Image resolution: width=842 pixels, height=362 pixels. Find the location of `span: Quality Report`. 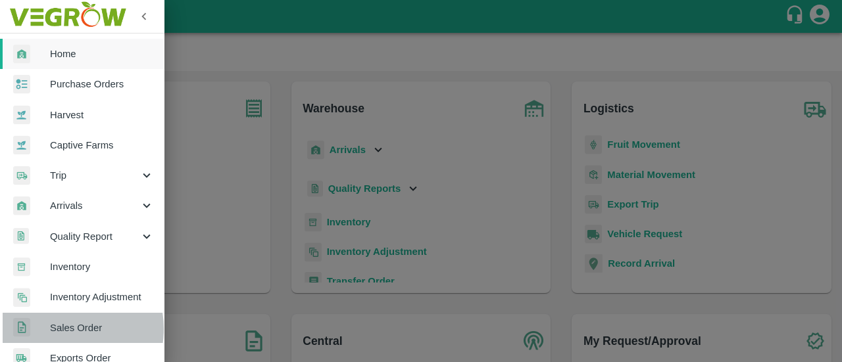

span: Quality Report is located at coordinates (95, 237).